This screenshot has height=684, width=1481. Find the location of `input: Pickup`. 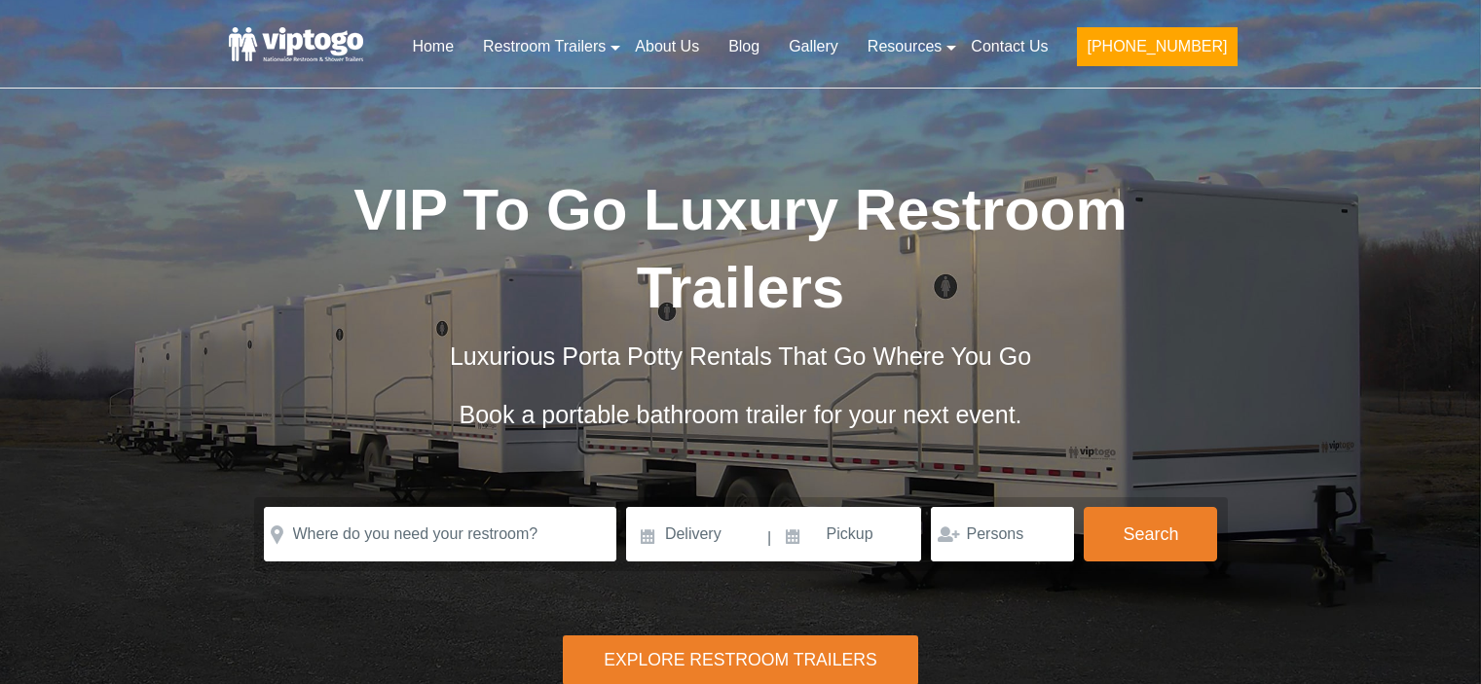

input: Pickup is located at coordinates (848, 535).